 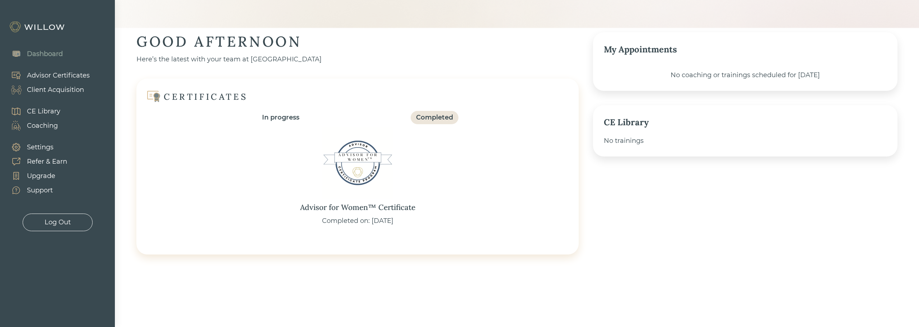 I want to click on div: Refer & Earn, so click(x=47, y=162).